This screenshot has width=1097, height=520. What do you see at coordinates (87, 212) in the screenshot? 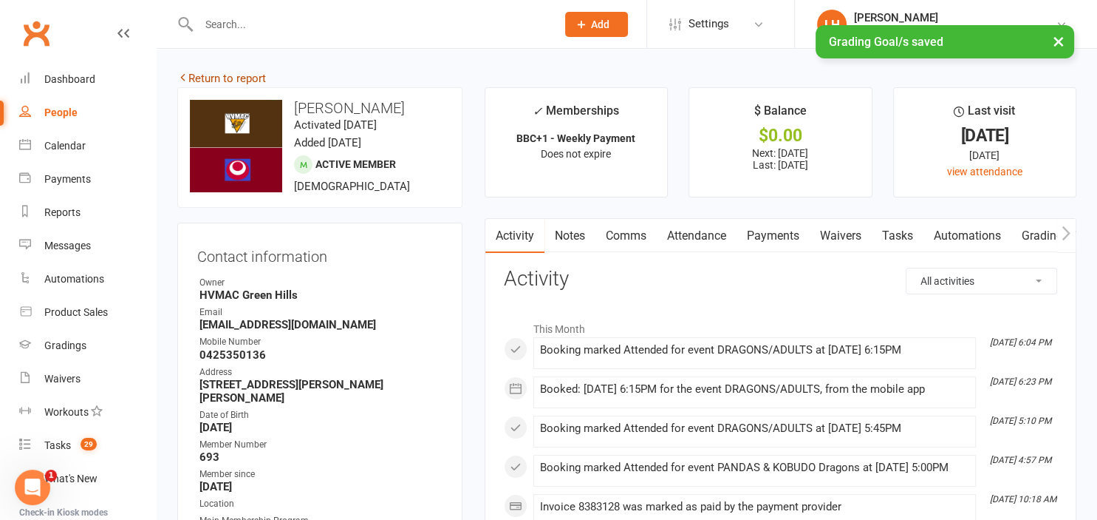
I see `a: Reports` at bounding box center [87, 212].